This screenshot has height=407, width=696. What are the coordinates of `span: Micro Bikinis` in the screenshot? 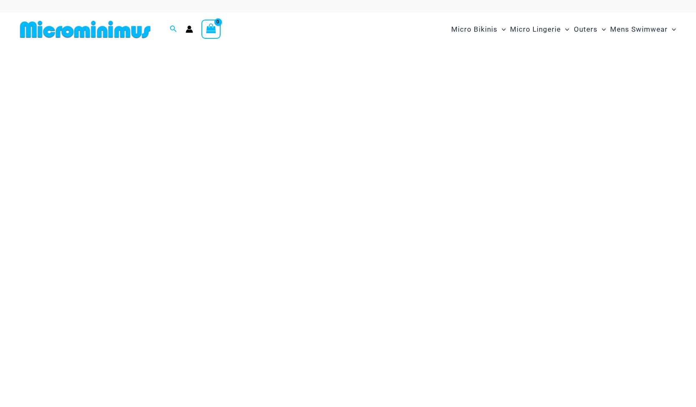 It's located at (474, 29).